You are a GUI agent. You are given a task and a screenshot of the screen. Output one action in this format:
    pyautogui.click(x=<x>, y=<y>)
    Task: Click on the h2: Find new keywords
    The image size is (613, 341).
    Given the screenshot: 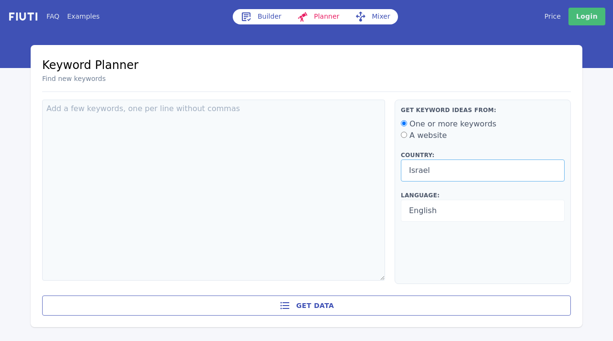 What is the action you would take?
    pyautogui.click(x=90, y=78)
    